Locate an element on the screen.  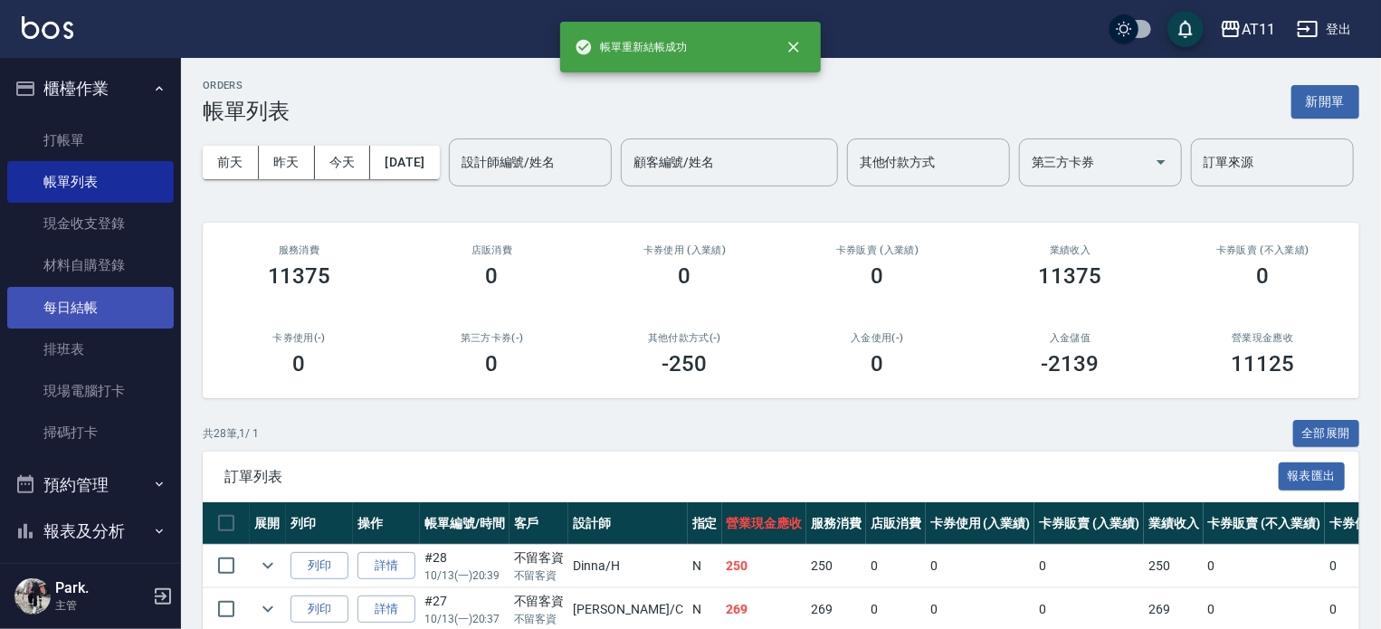
p: 10/13 (一) 20:37 is located at coordinates (464, 619).